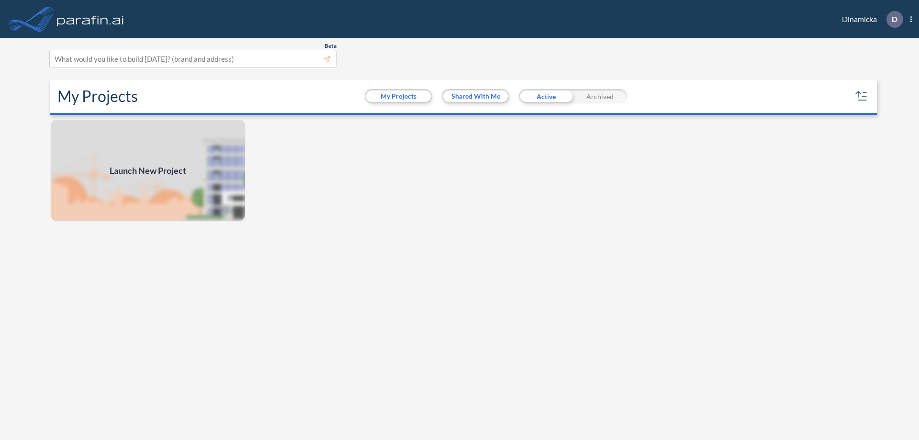 The height and width of the screenshot is (440, 919). Describe the element at coordinates (90, 19) in the screenshot. I see `img: logo` at that location.